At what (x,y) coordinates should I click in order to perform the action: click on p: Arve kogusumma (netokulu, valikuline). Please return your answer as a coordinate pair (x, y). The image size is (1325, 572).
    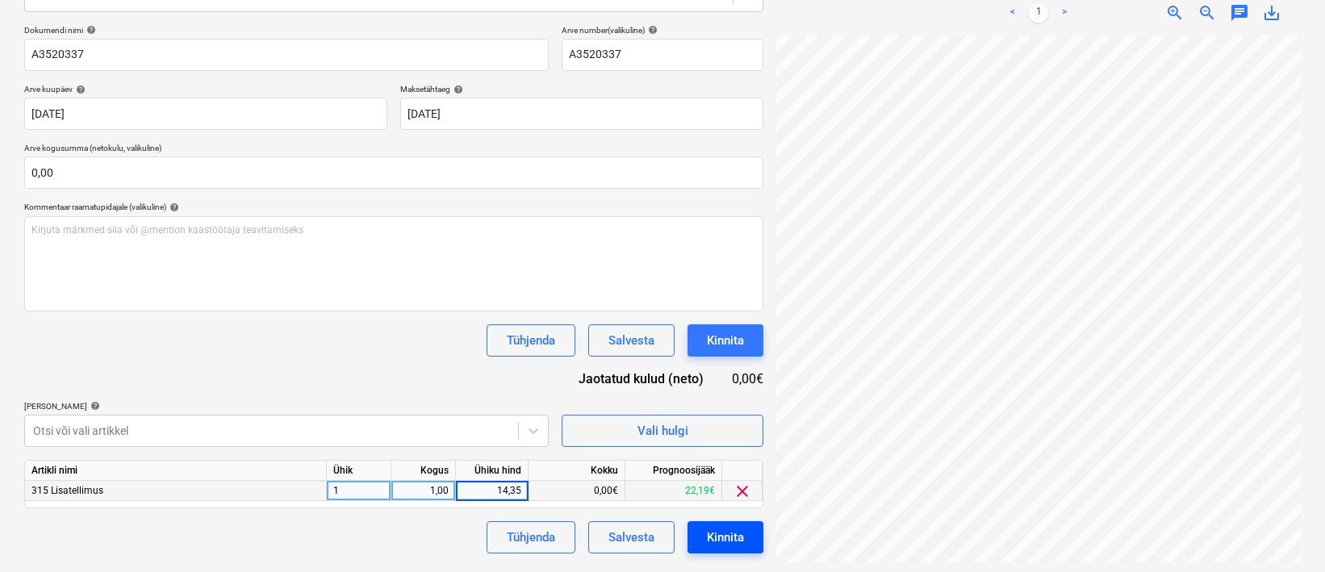
    Looking at the image, I should click on (394, 149).